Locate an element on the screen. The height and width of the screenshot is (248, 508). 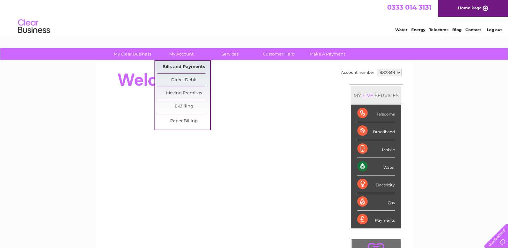
div: Broadband is located at coordinates (376, 131).